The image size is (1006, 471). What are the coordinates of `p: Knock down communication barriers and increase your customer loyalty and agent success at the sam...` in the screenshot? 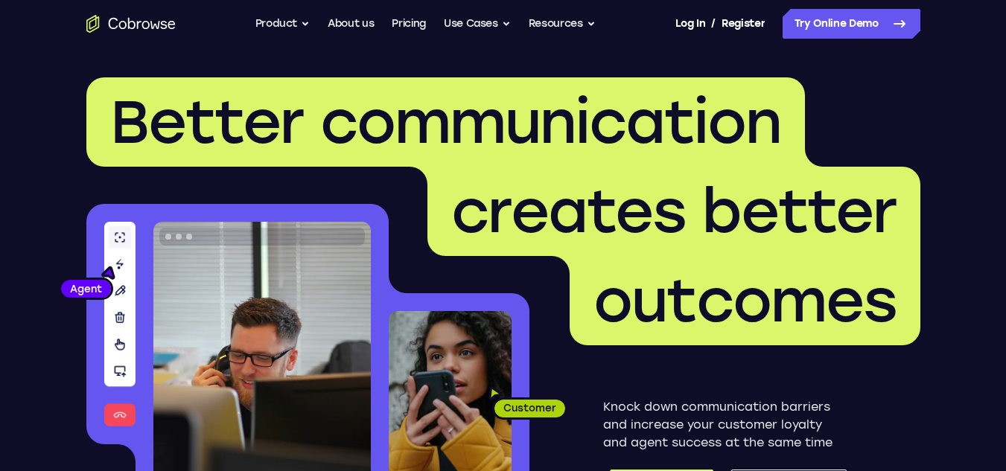 It's located at (725, 425).